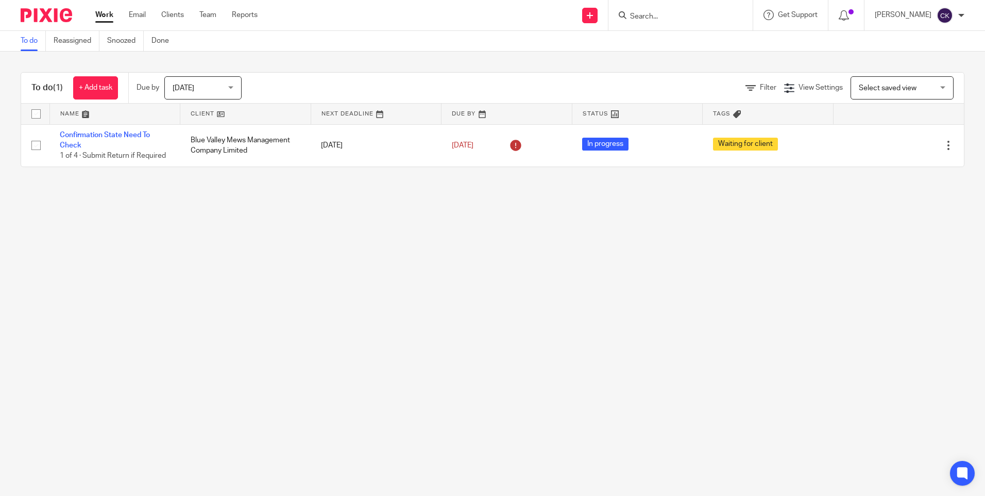 This screenshot has height=496, width=985. I want to click on a: Team, so click(208, 15).